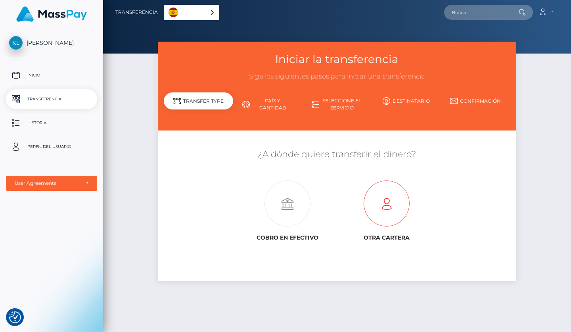  I want to click on img: MassPay, so click(52, 14).